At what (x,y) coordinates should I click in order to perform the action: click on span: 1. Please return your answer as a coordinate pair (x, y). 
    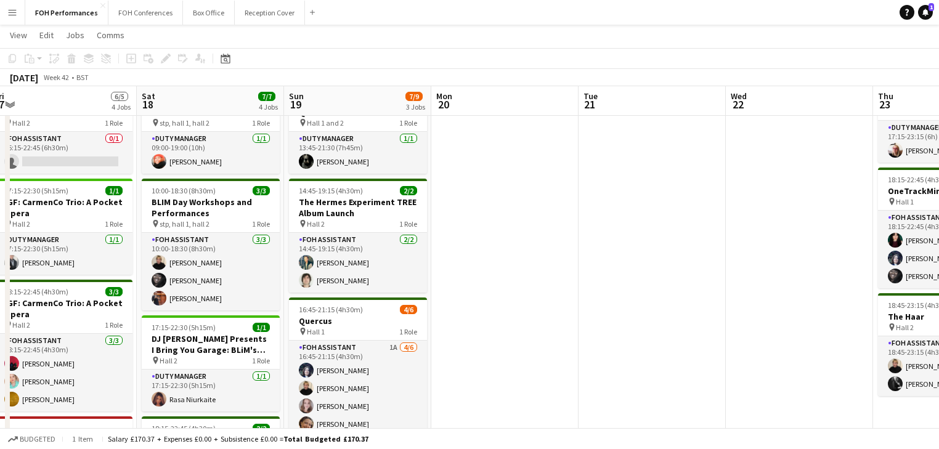
    Looking at the image, I should click on (931, 7).